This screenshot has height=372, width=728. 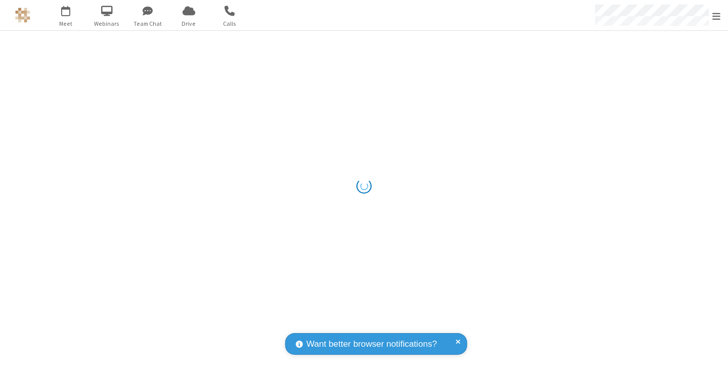 What do you see at coordinates (230, 24) in the screenshot?
I see `span: Calls` at bounding box center [230, 24].